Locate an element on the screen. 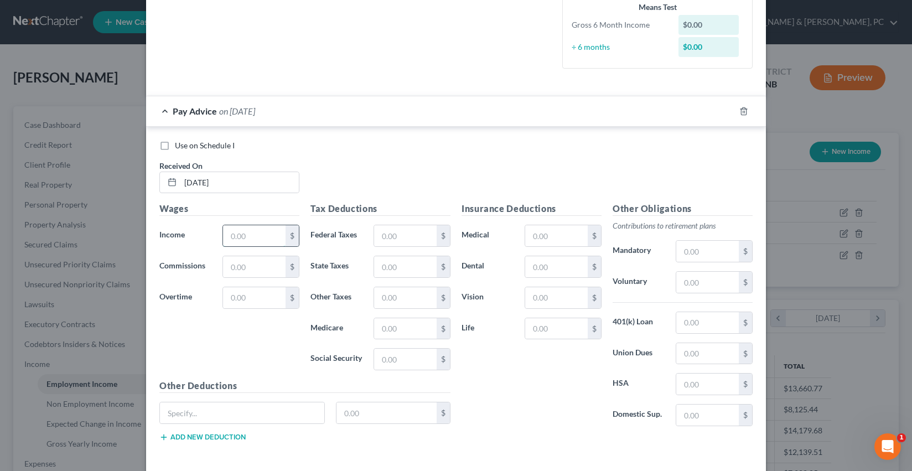  label: Union Dues is located at coordinates (639, 354).